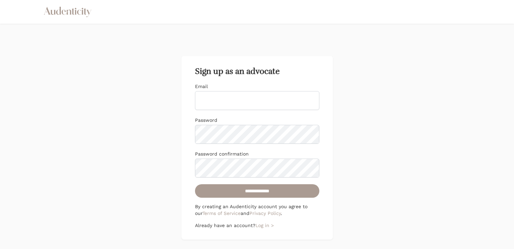 The image size is (514, 249). Describe the element at coordinates (257, 72) in the screenshot. I see `h2: Sign up as an advocate` at that location.